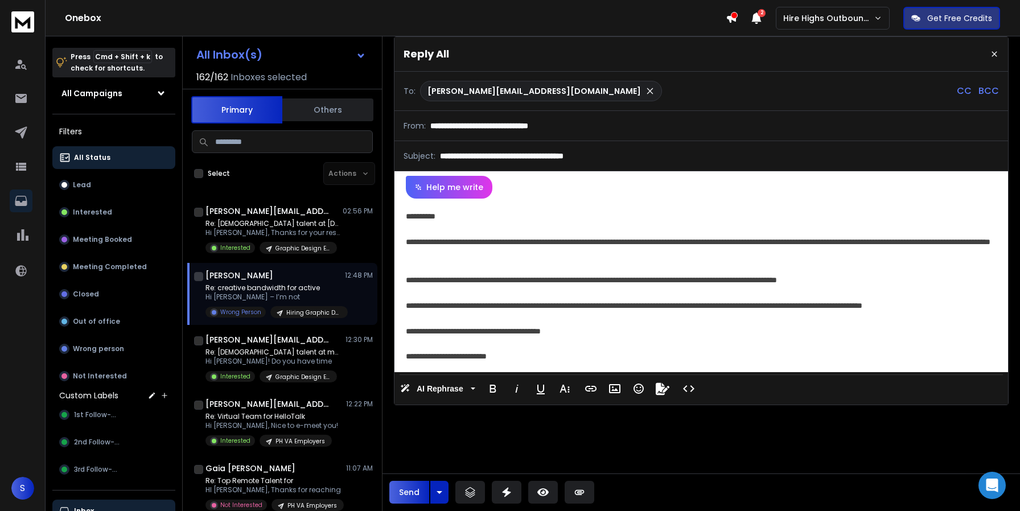 The height and width of the screenshot is (511, 1020). Describe the element at coordinates (409, 91) in the screenshot. I see `p: To:` at that location.